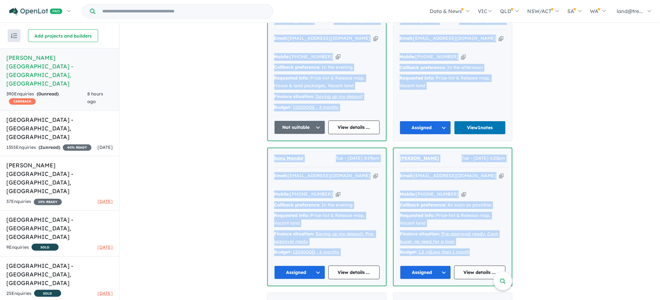  I want to click on div: In the afternoon, so click(452, 68).